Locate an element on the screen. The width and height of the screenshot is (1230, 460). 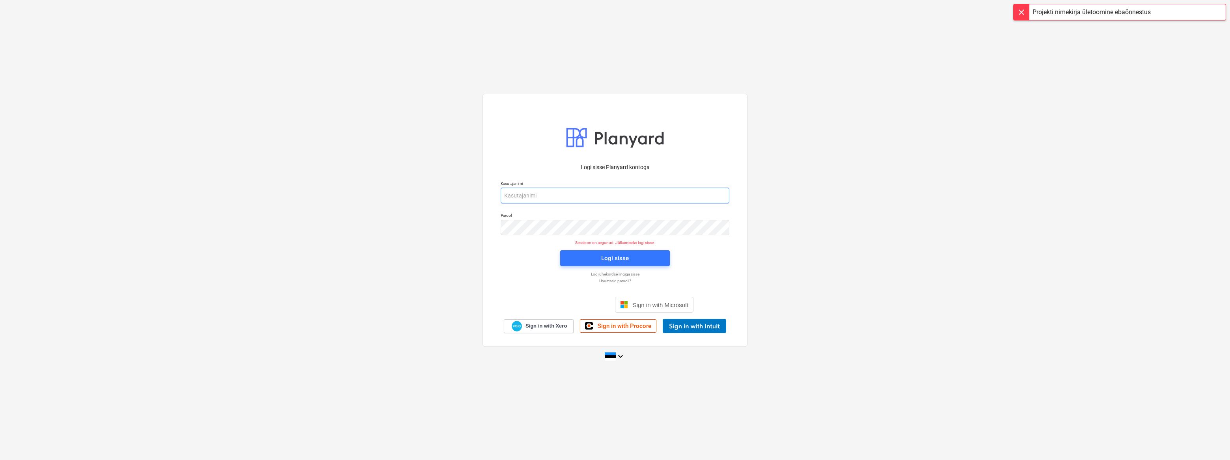
div: Logi sisse is located at coordinates (615, 258).